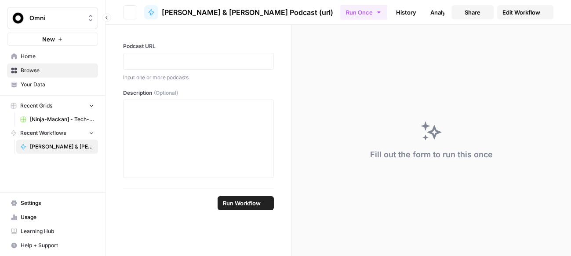 This screenshot has width=571, height=256. What do you see at coordinates (57, 231) in the screenshot?
I see `span: Learning Hub` at bounding box center [57, 231].